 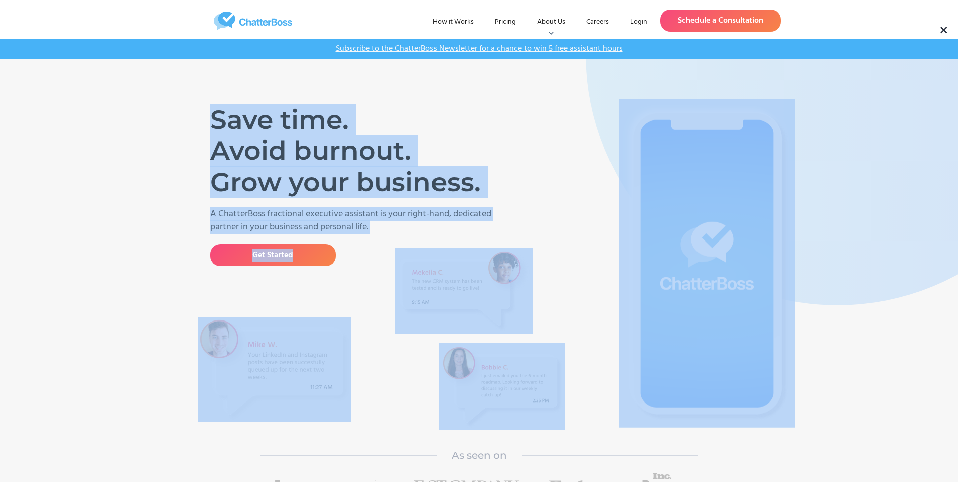 What do you see at coordinates (357, 221) in the screenshot?
I see `p: A ChatterBoss fractional executive assistant is your right-hand, dedicated partner in your busine...` at bounding box center [357, 221].